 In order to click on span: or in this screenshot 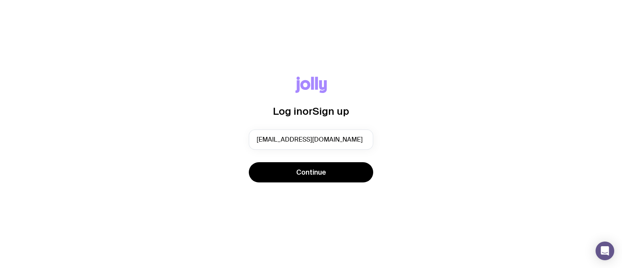, I will do `click(307, 111)`.